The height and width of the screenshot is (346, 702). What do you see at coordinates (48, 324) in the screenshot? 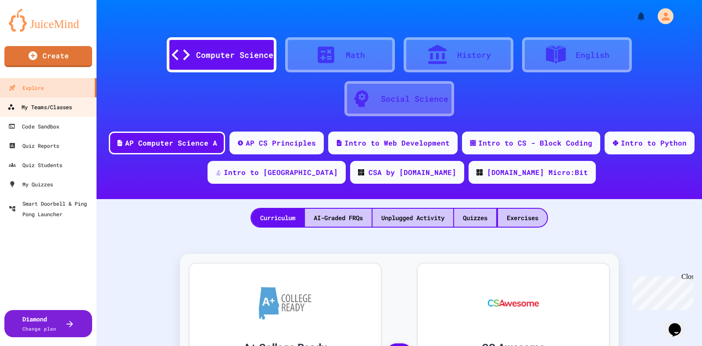
I see `a: DiamondChange plan` at bounding box center [48, 324].